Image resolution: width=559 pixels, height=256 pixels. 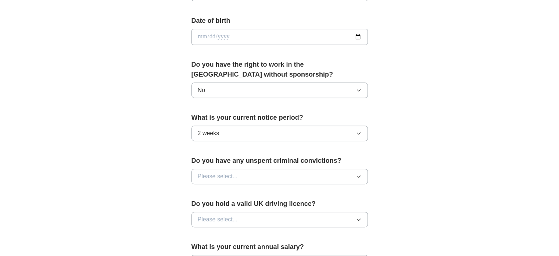 What do you see at coordinates (280, 117) in the screenshot?
I see `label: What is your current notice period?` at bounding box center [280, 117].